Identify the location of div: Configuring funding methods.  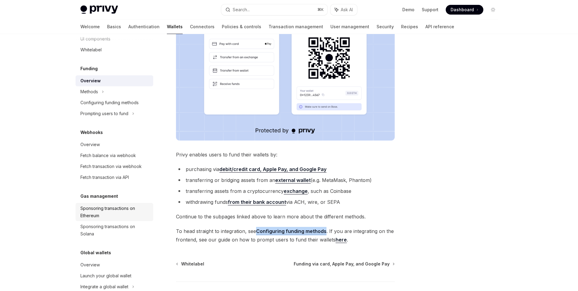
(110, 103).